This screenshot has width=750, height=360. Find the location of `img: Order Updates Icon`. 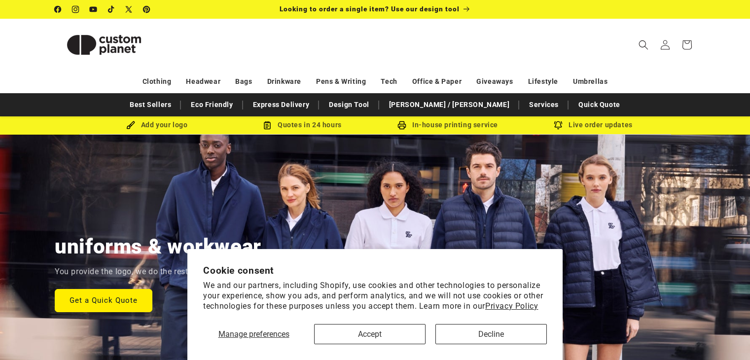

img: Order Updates Icon is located at coordinates (267, 125).